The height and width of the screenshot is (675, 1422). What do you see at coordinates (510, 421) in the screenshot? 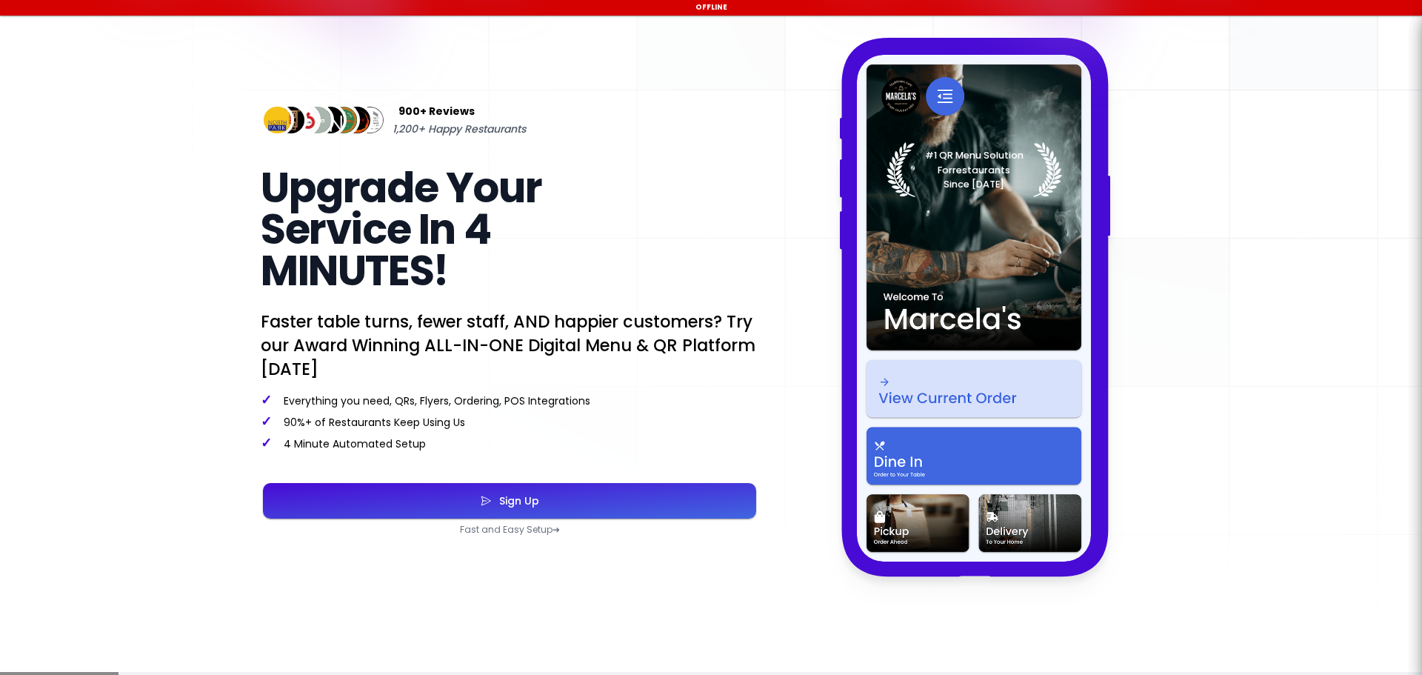
I see `p: 90%+ of Restaurants Keep Using Us` at bounding box center [510, 421].